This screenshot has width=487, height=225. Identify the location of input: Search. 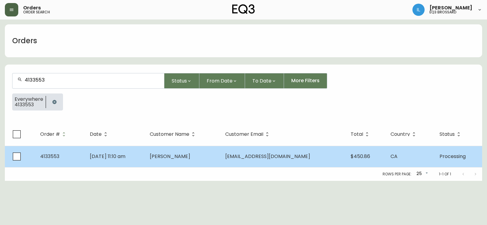
(92, 80).